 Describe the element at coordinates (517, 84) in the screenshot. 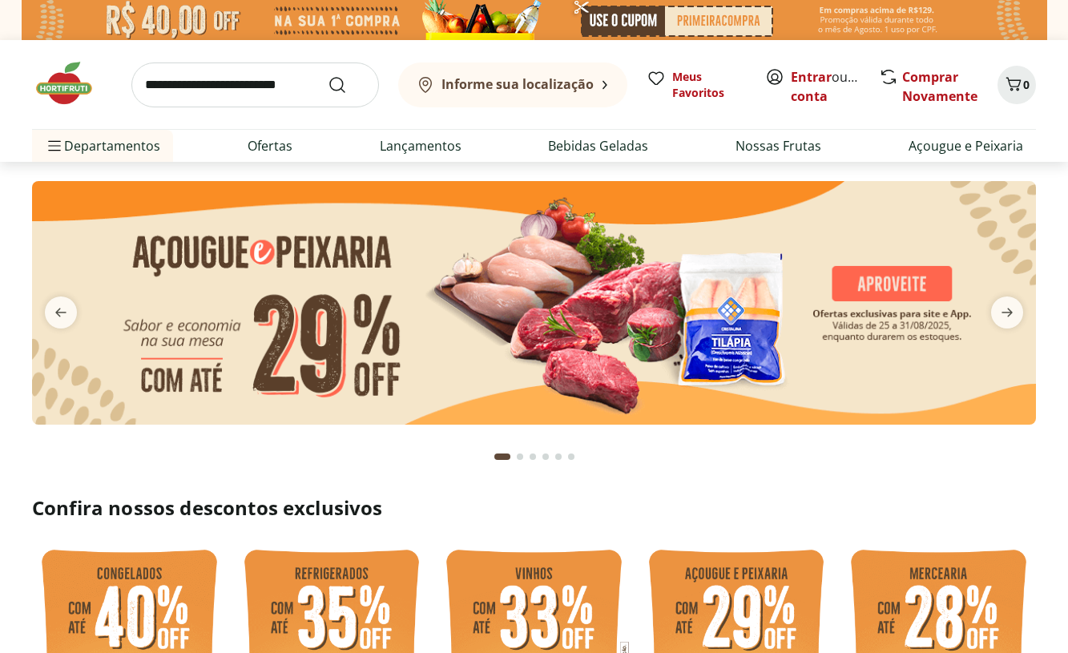

I see `b: Informe sua localização` at that location.